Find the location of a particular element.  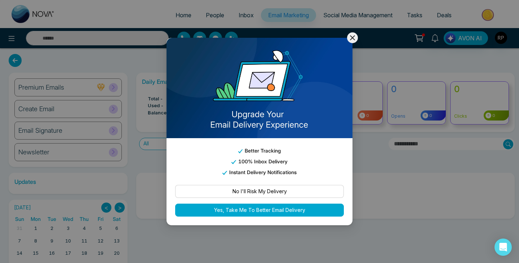

button: Yes, Take Me To Better Email Delivery is located at coordinates (259, 210).